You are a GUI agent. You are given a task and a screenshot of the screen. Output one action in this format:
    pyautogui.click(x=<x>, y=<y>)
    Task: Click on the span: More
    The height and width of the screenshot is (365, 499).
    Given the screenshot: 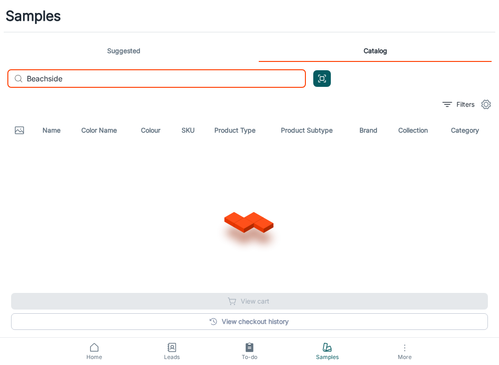 What is the action you would take?
    pyautogui.click(x=404, y=356)
    